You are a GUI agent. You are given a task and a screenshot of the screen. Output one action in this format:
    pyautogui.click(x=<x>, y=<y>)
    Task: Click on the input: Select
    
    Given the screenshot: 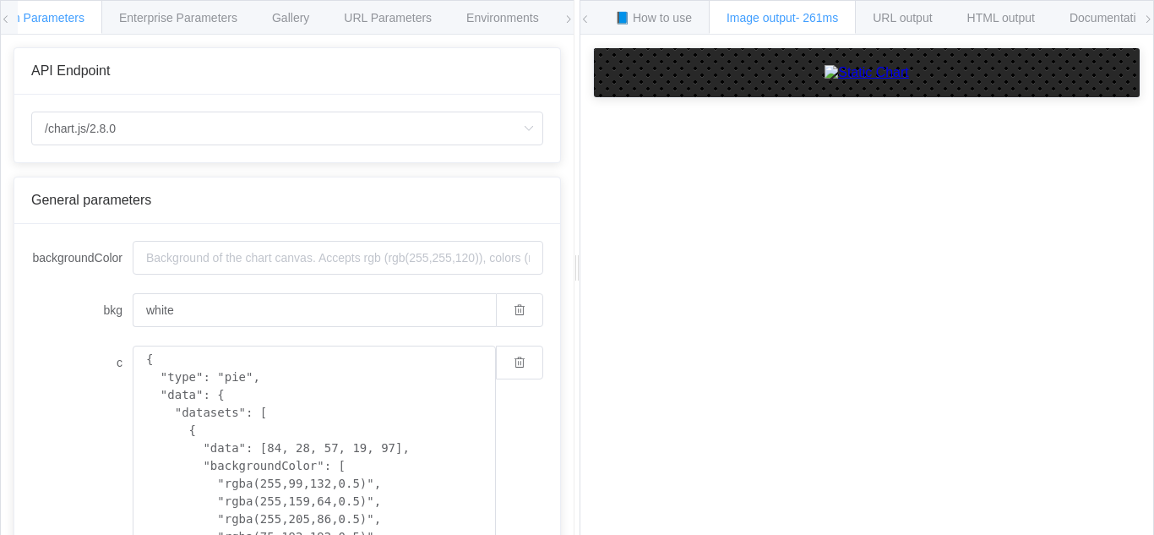 What is the action you would take?
    pyautogui.click(x=287, y=128)
    